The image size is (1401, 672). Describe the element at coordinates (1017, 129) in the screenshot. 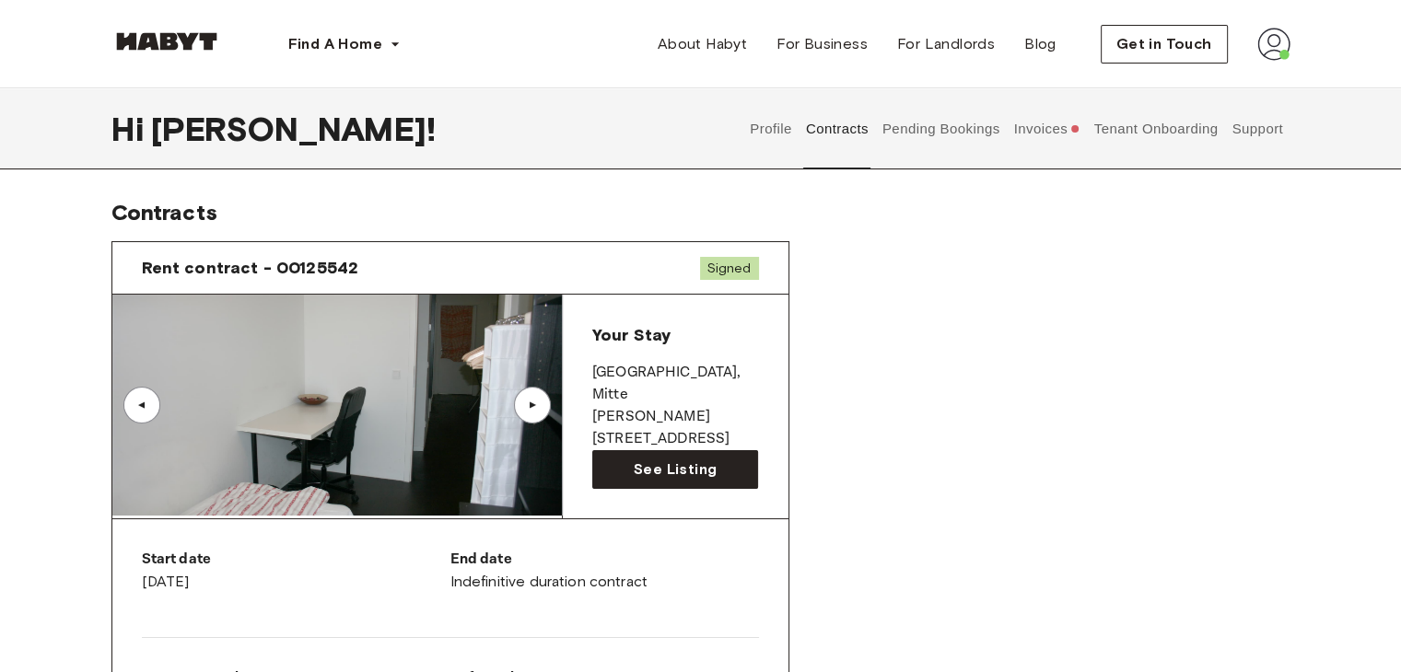

I see `div: user profile tabs` at that location.